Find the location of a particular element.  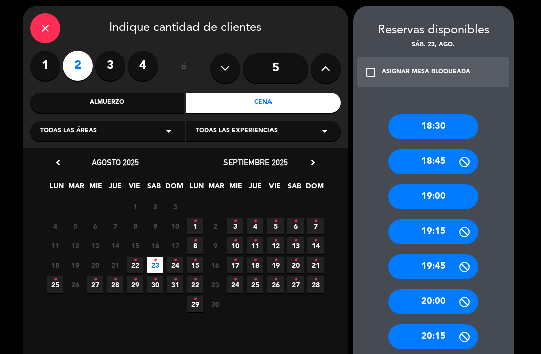

span: 8 is located at coordinates (195, 245).